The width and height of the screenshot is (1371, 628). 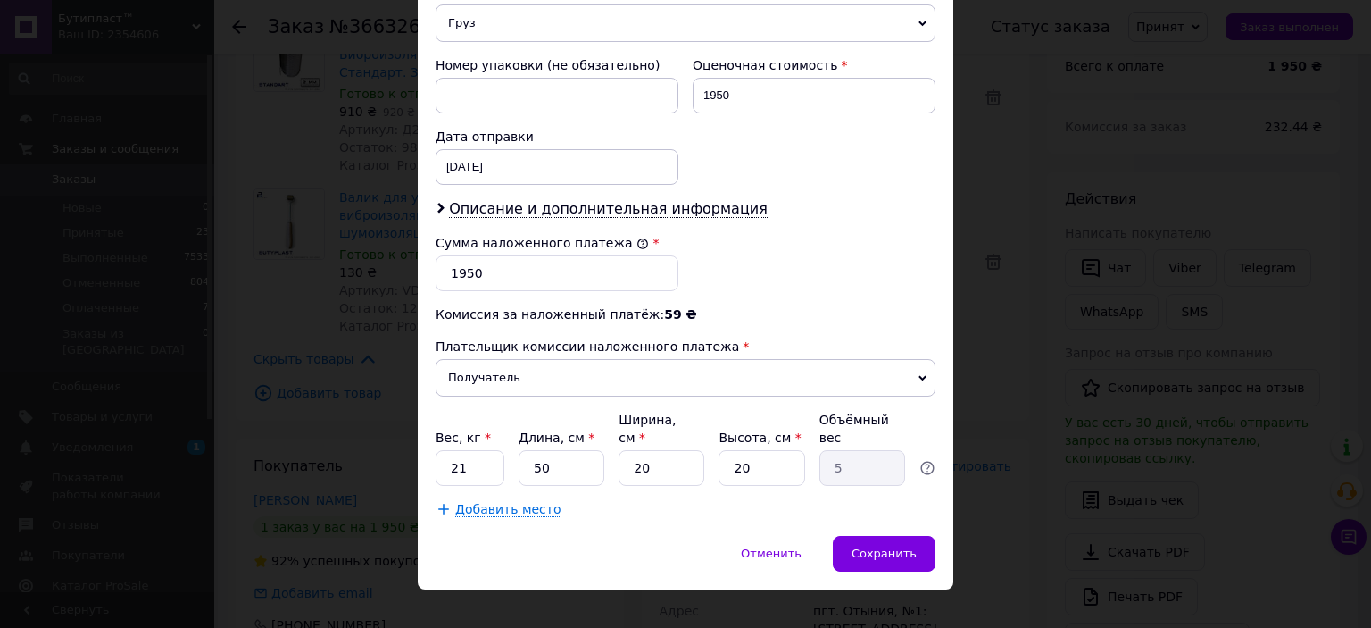 What do you see at coordinates (647, 429) in the screenshot?
I see `label: Ширина, см` at bounding box center [647, 429].